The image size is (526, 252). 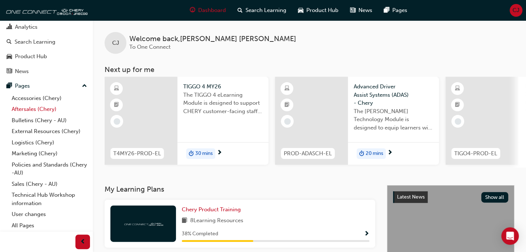 What do you see at coordinates (204, 154) in the screenshot?
I see `span: 30 mins` at bounding box center [204, 154].